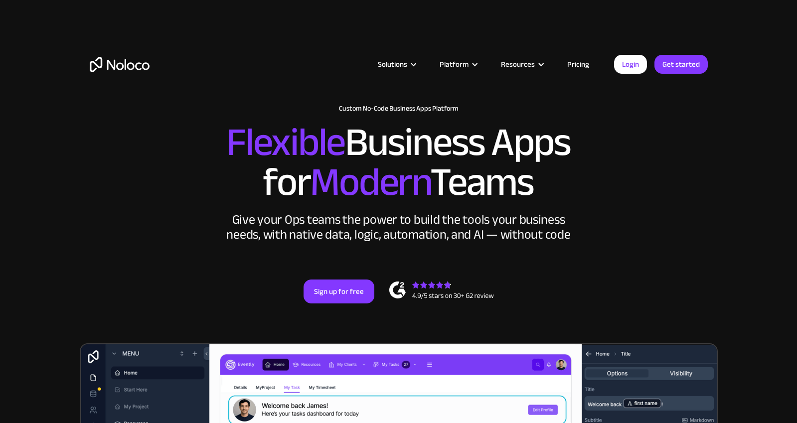  Describe the element at coordinates (120, 64) in the screenshot. I see `a: home` at that location.